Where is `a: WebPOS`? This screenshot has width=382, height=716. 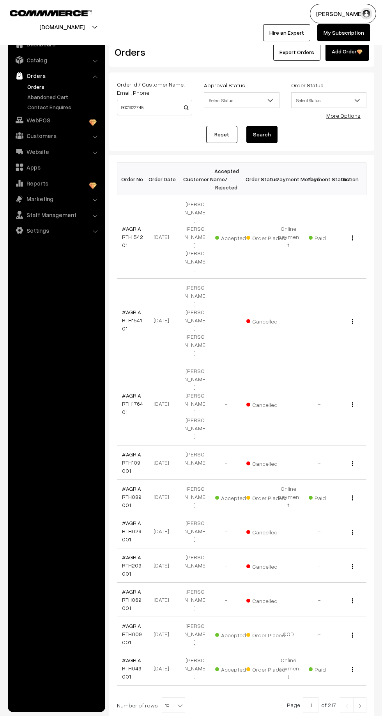 a: WebPOS is located at coordinates (56, 120).